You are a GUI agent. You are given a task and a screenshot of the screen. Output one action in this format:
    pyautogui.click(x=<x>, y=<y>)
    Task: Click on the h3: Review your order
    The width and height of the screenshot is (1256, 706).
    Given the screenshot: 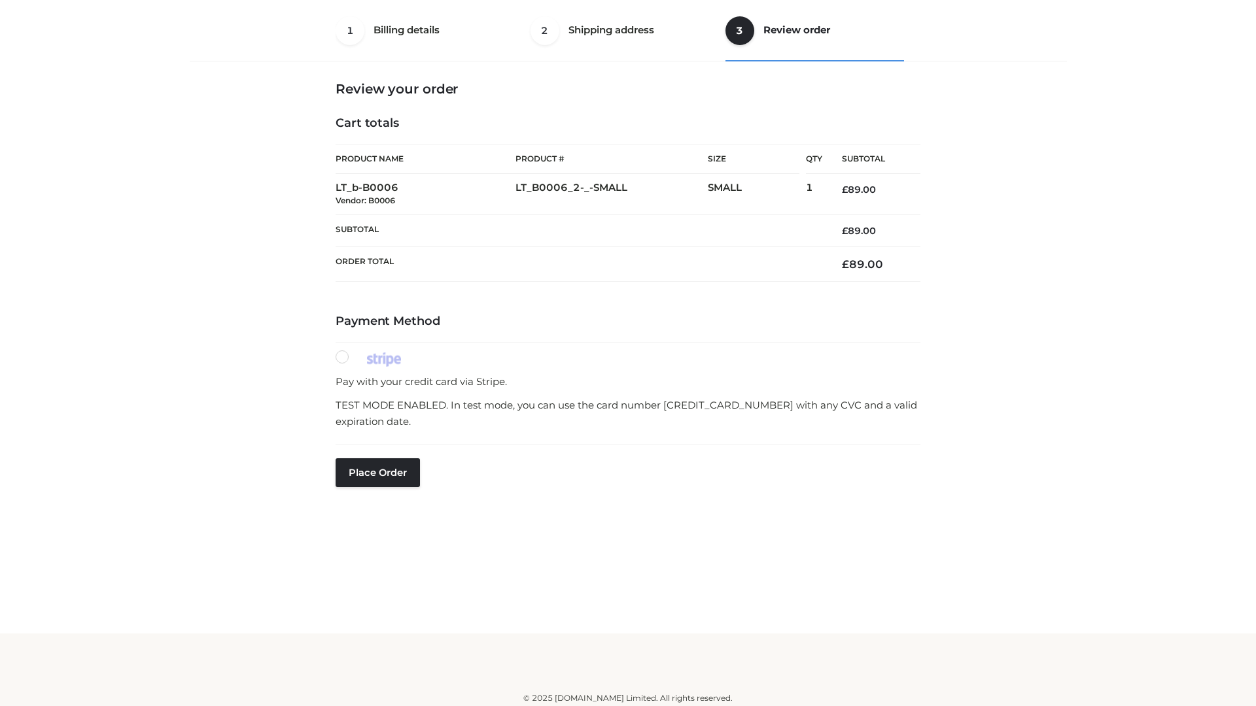 What is the action you would take?
    pyautogui.click(x=628, y=89)
    